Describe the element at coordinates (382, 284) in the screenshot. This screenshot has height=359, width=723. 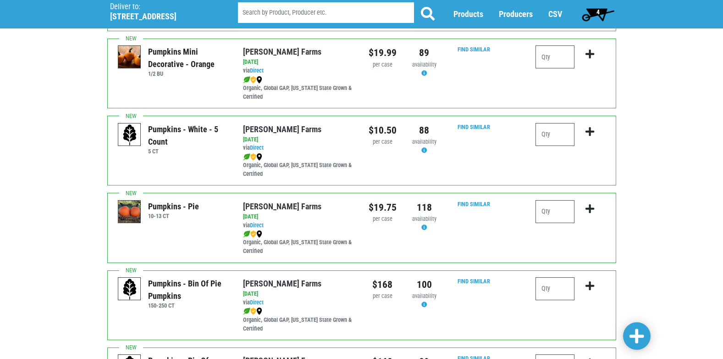
I see `div: $168` at that location.